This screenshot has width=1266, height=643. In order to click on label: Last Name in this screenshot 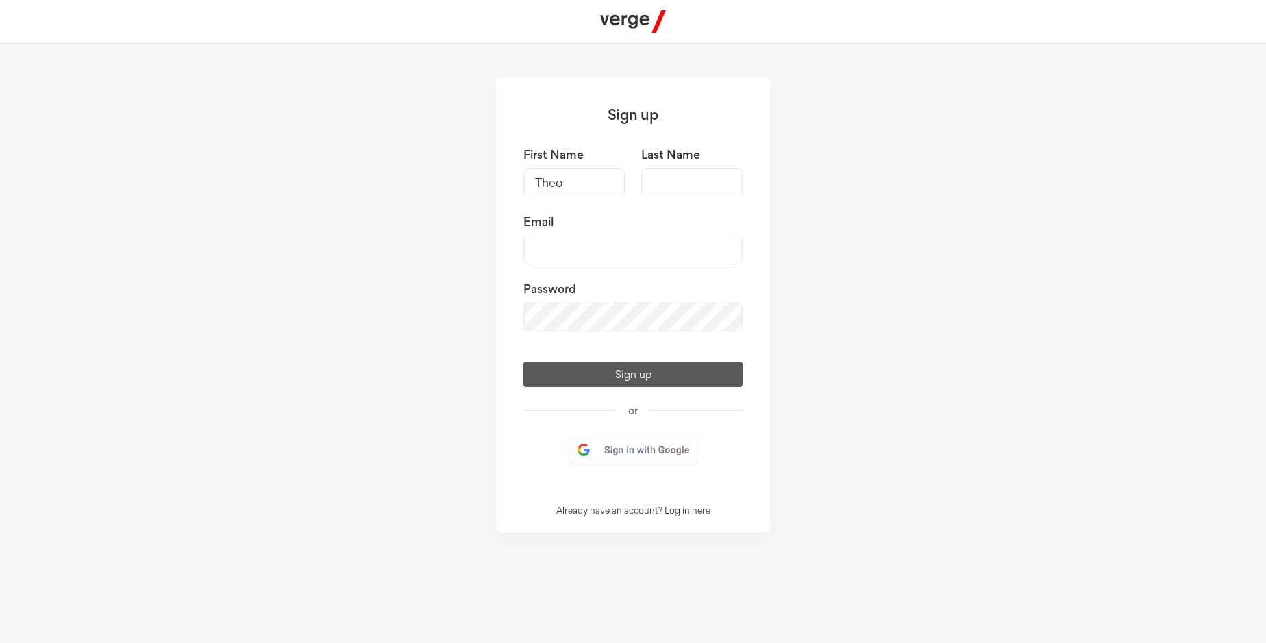, I will do `click(692, 155)`.